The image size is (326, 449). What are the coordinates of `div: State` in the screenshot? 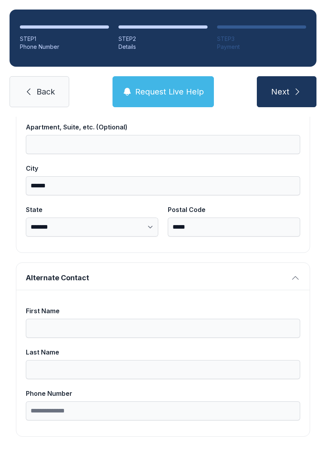 It's located at (92, 210).